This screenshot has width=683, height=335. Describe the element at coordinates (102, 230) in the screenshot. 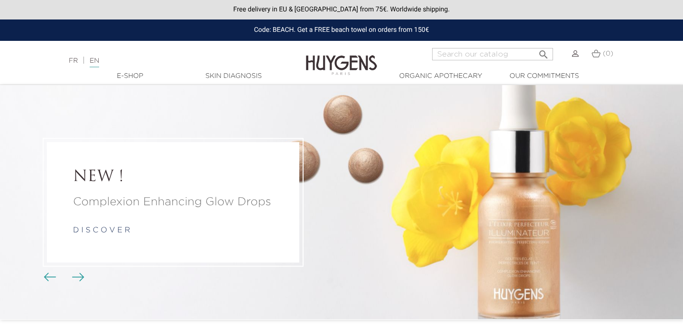

I see `a: d i s c o v e r` at that location.